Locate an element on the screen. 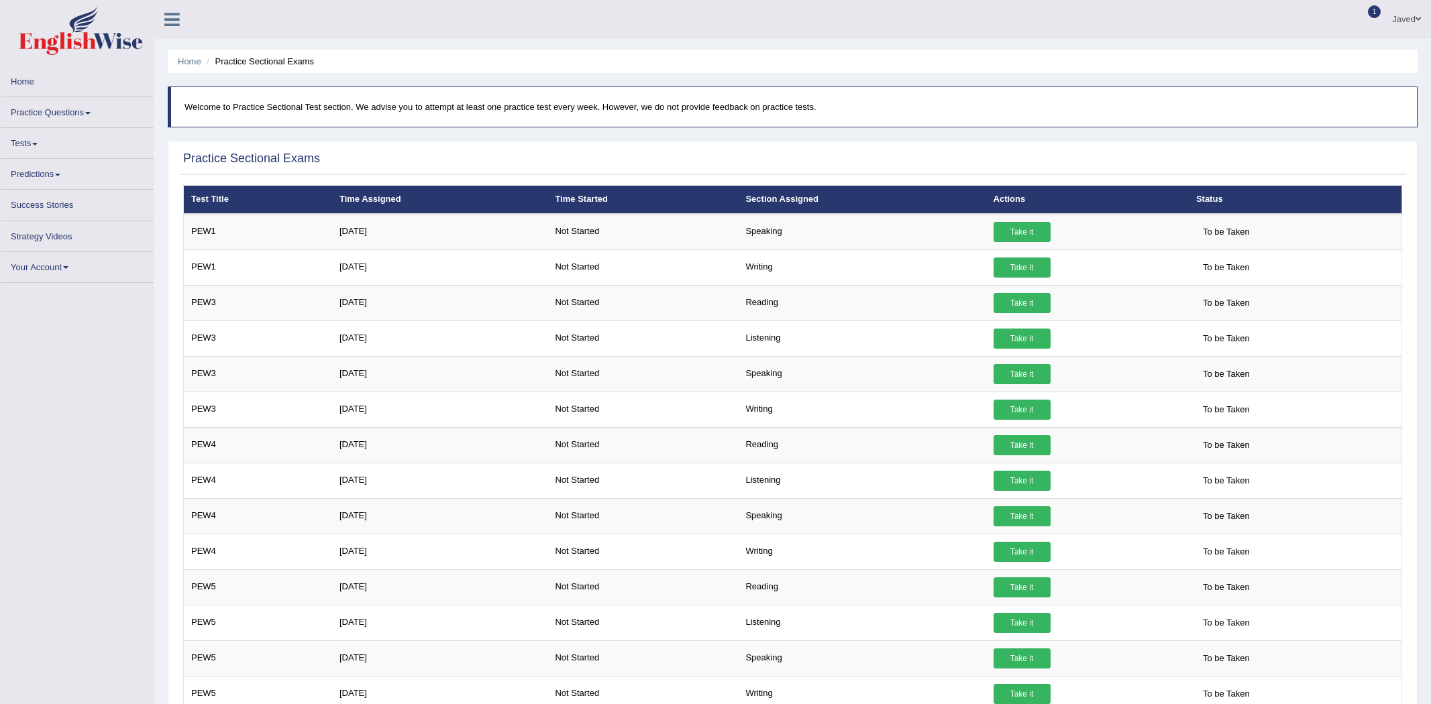 This screenshot has width=1431, height=704. a: Strategy Videos is located at coordinates (77, 234).